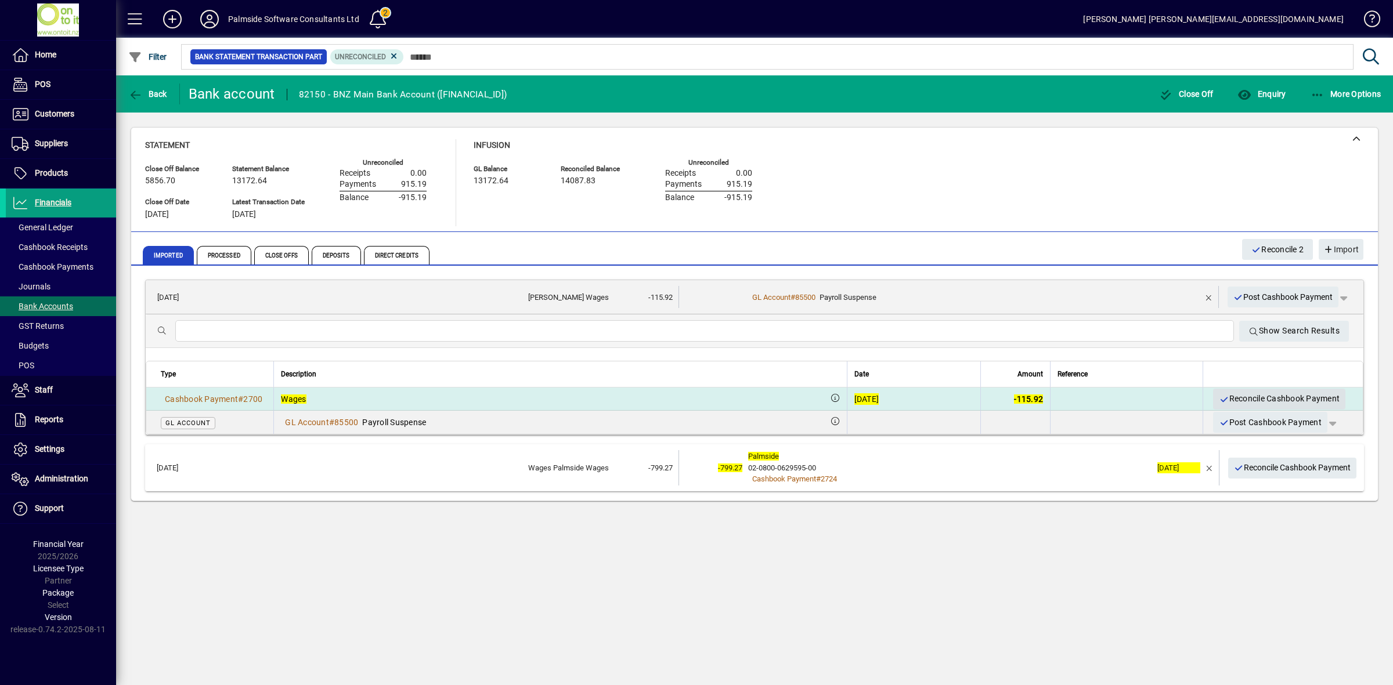 The width and height of the screenshot is (1393, 685). Describe the element at coordinates (336, 255) in the screenshot. I see `span: Deposits` at that location.